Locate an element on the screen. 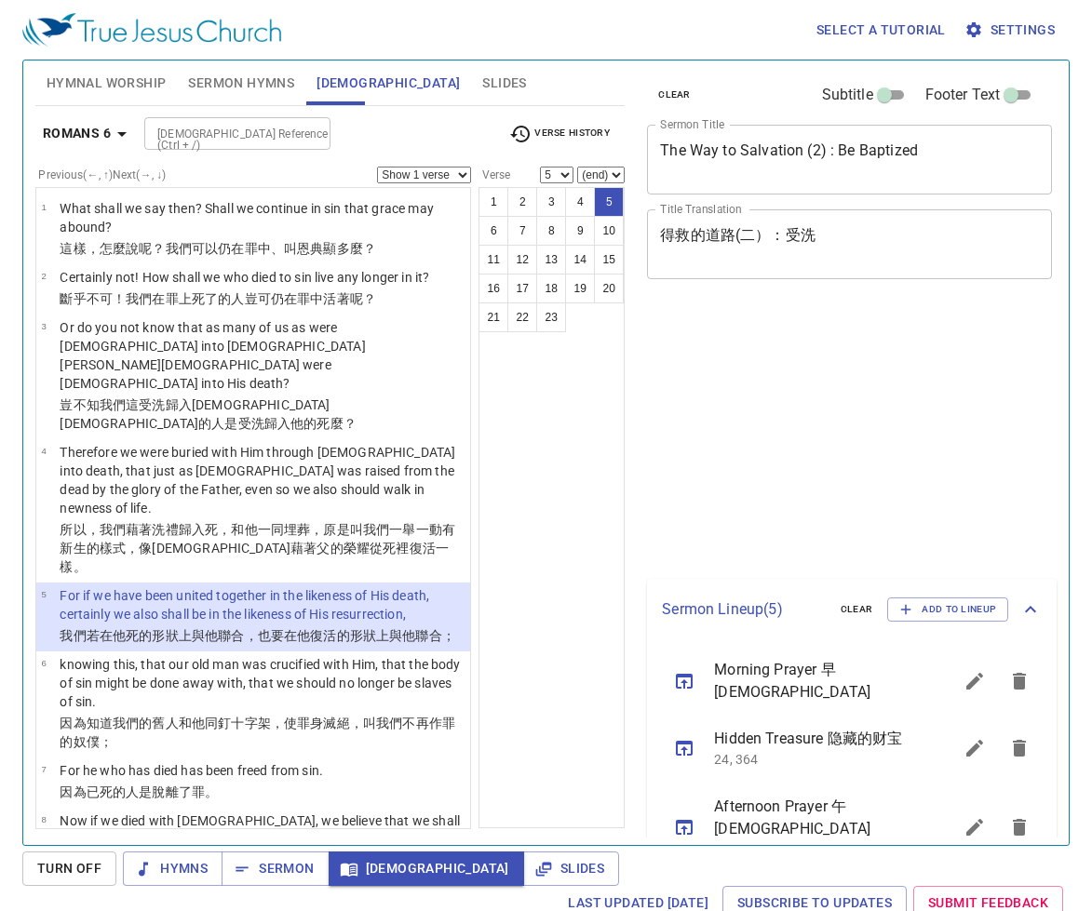  textarea: The Way to Salvation (2) : Be Baptized is located at coordinates (849, 159).